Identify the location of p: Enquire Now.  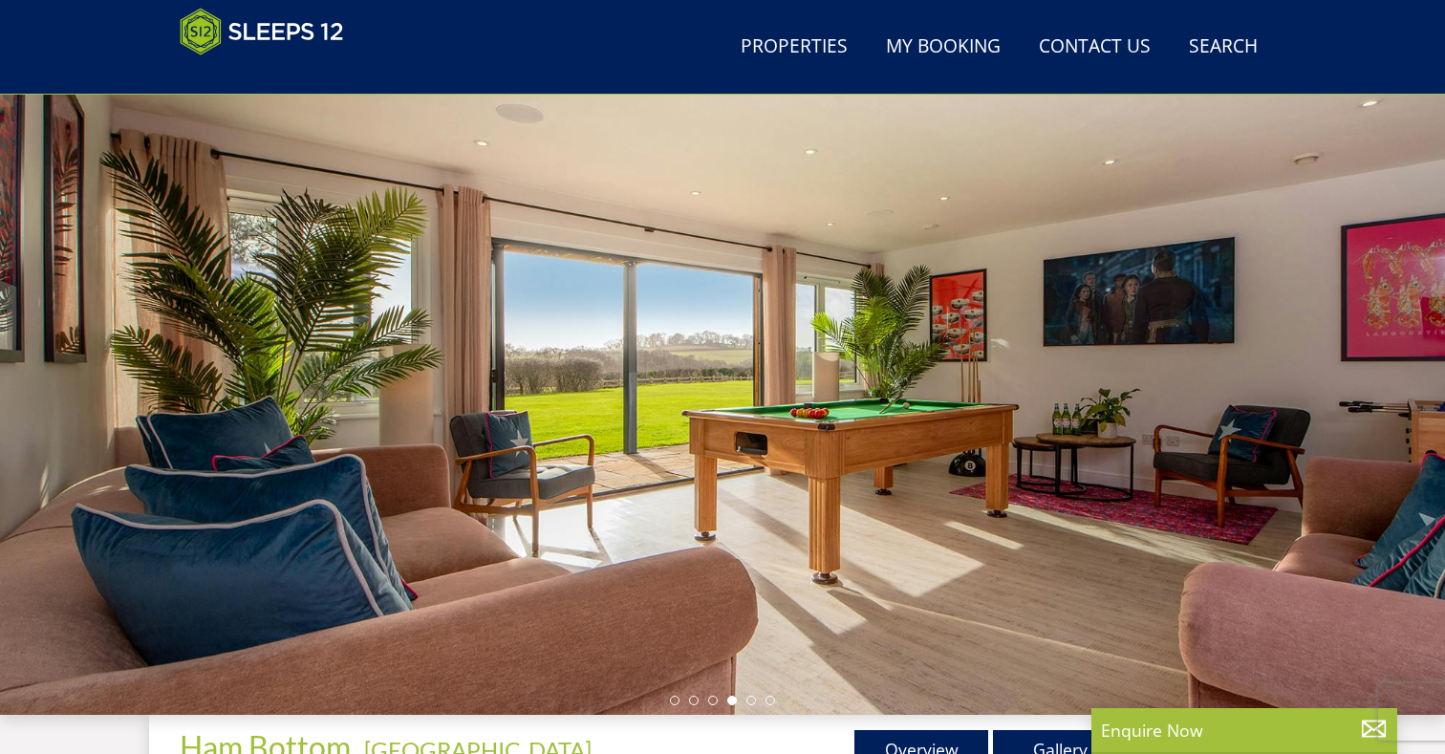
(1244, 730).